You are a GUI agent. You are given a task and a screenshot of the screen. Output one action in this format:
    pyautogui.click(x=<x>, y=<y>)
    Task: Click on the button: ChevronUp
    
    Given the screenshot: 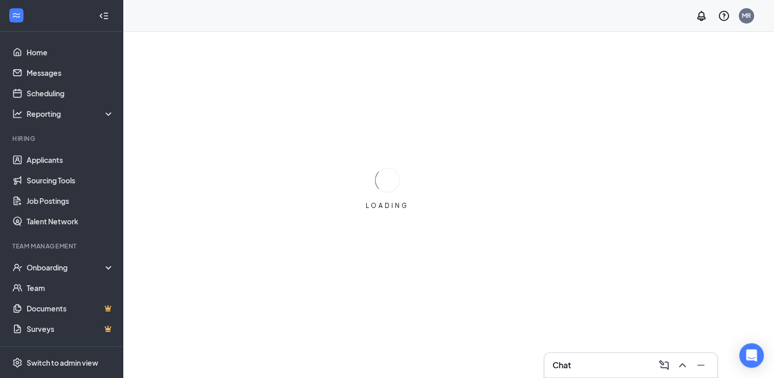 What is the action you would take?
    pyautogui.click(x=682, y=365)
    